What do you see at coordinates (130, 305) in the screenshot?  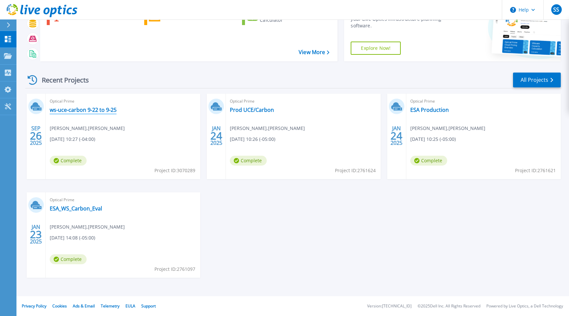 I see `a: EULA` at bounding box center [130, 305].